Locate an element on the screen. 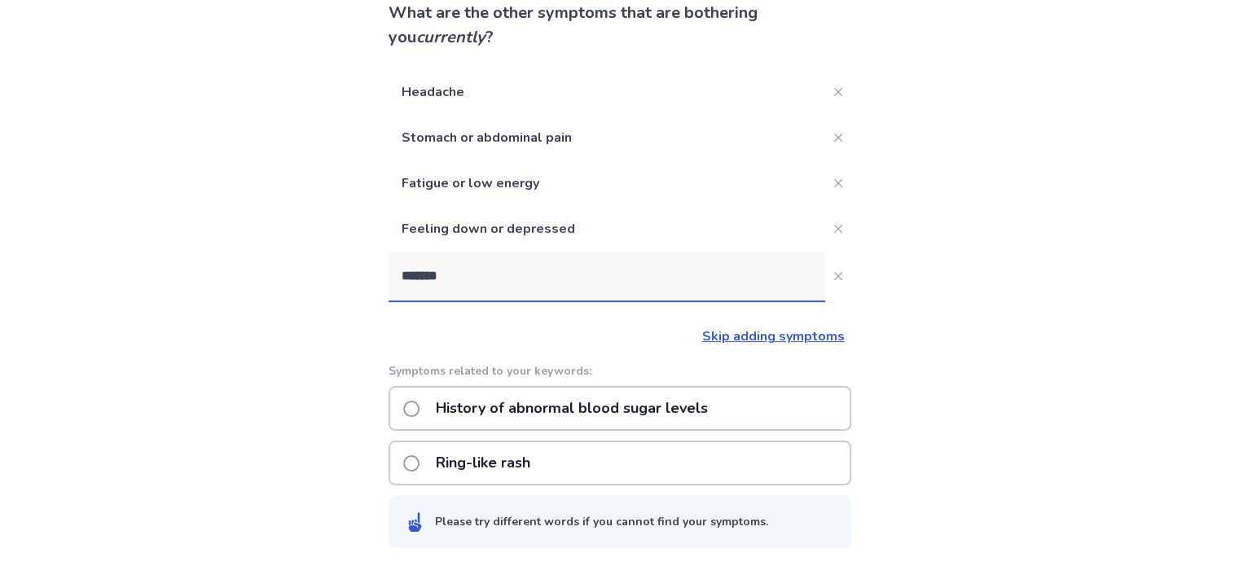 The height and width of the screenshot is (566, 1239). p: Symptoms related to your keywords: is located at coordinates (620, 371).